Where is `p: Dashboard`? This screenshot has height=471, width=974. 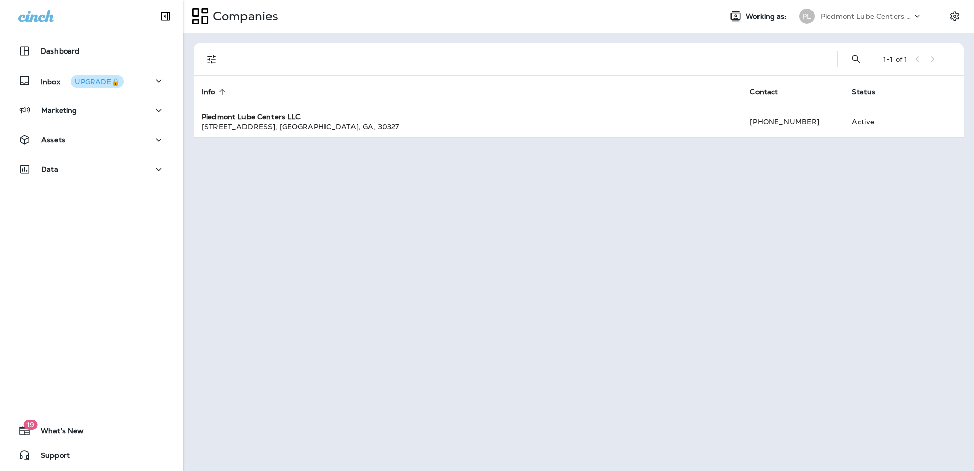
p: Dashboard is located at coordinates (60, 51).